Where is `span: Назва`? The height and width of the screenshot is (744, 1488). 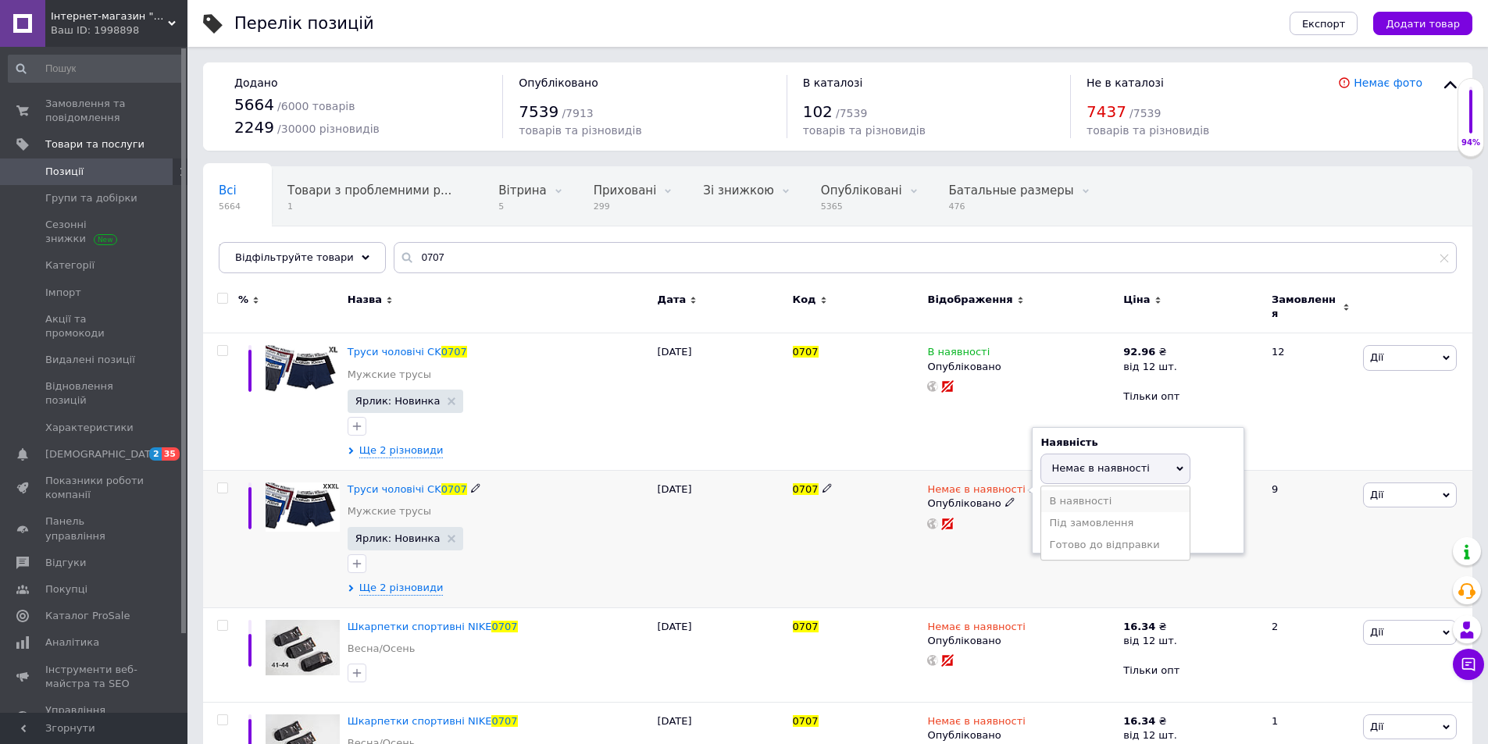 span: Назва is located at coordinates (365, 300).